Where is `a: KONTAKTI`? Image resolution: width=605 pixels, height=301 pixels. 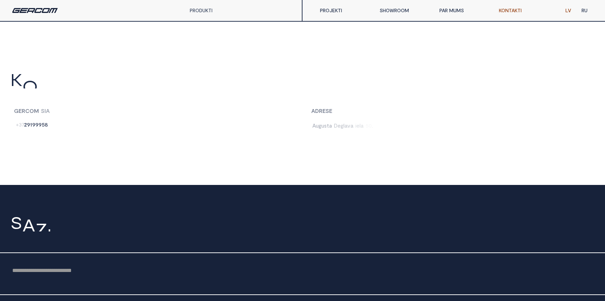
a: KONTAKTI is located at coordinates (523, 10).